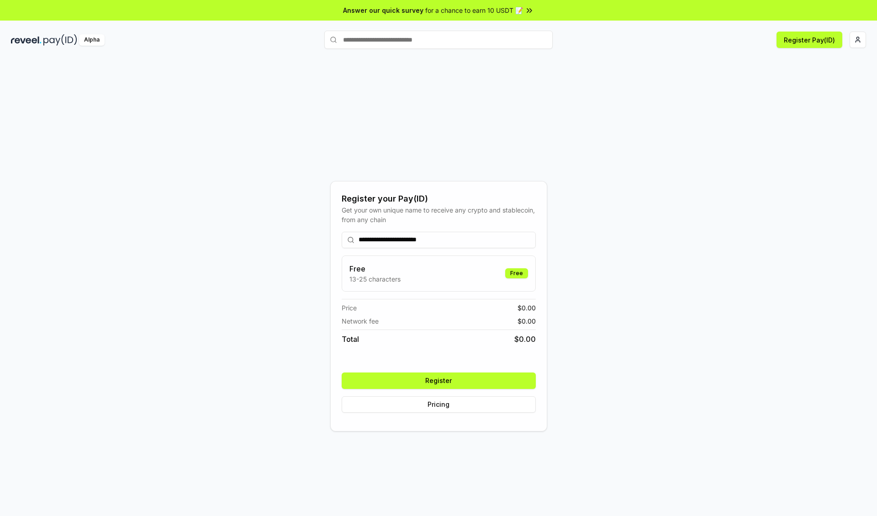  Describe the element at coordinates (375, 279) in the screenshot. I see `p: 13-25 characters` at that location.